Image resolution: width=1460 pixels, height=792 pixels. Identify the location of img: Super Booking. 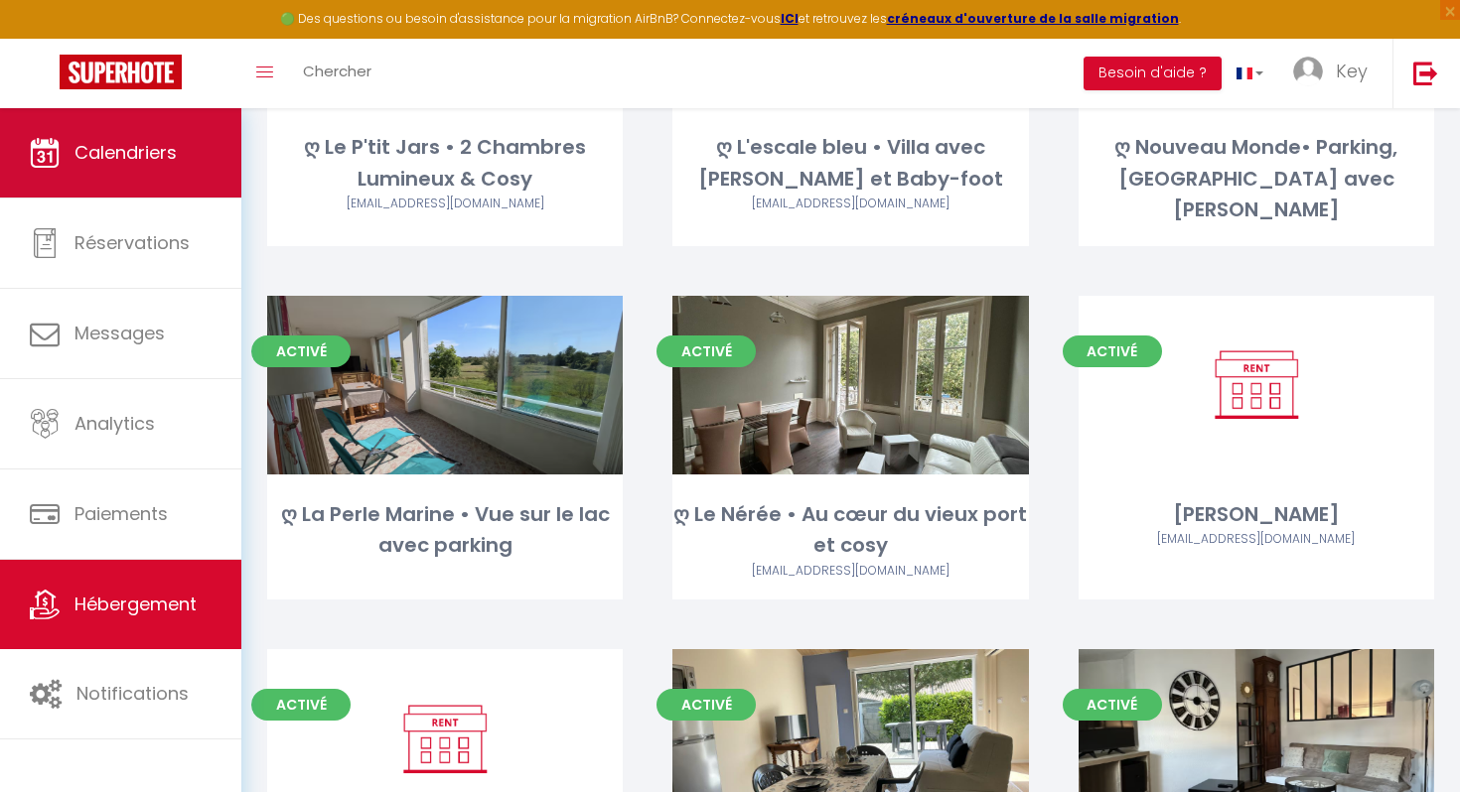
(120, 71).